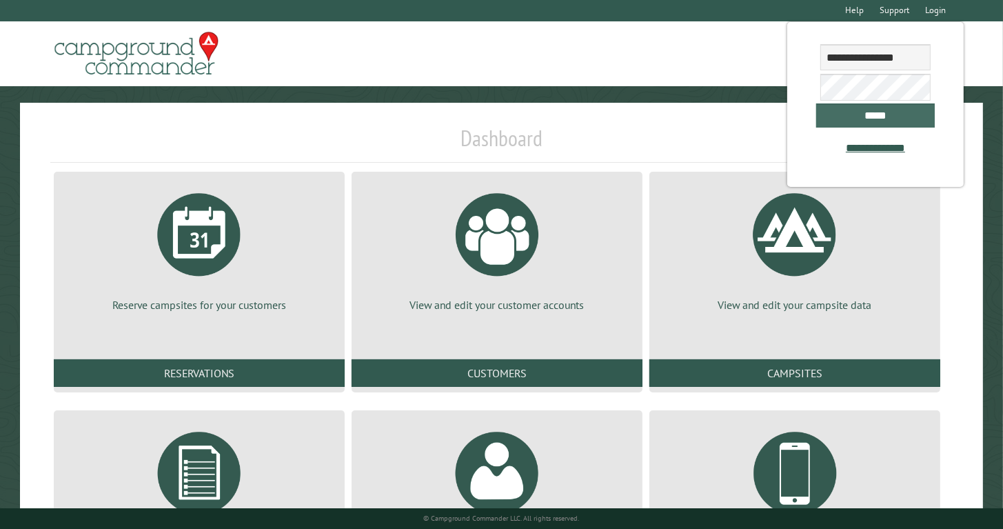 The height and width of the screenshot is (529, 1003). Describe the element at coordinates (795, 305) in the screenshot. I see `p: View and edit your campsite data` at that location.